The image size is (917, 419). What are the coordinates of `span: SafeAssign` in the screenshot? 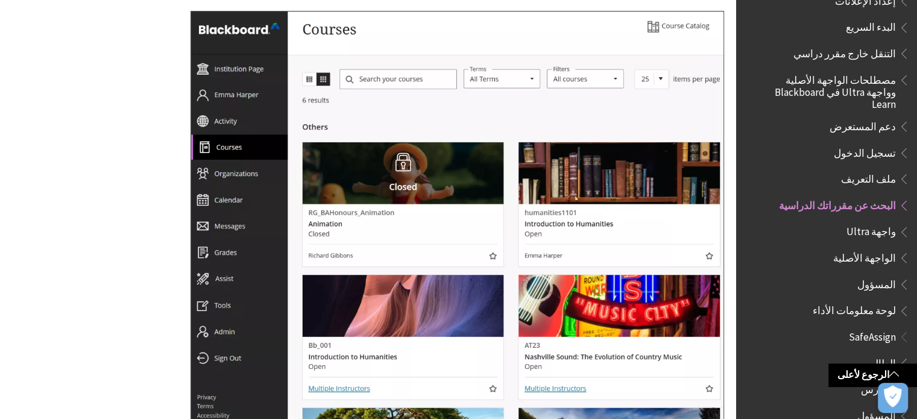 It's located at (872, 335).